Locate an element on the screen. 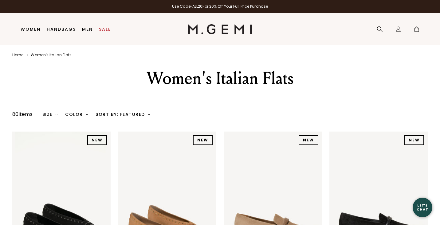 The height and width of the screenshot is (225, 440). img: M.Gemi is located at coordinates (220, 29).